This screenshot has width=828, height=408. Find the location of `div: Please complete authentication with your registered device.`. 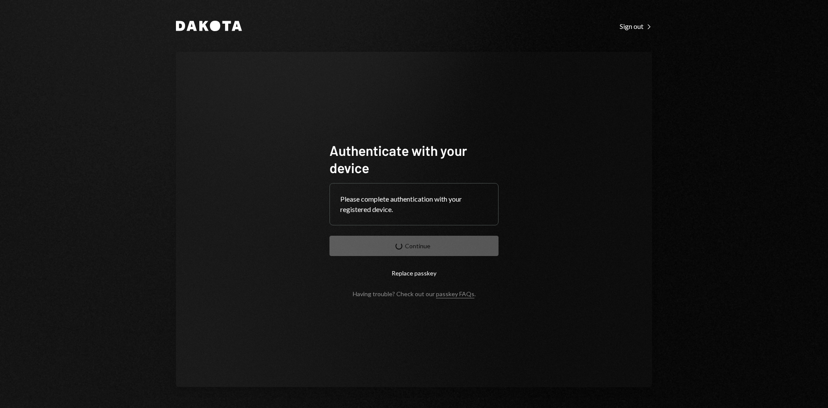

div: Please complete authentication with your registered device. is located at coordinates (414, 204).